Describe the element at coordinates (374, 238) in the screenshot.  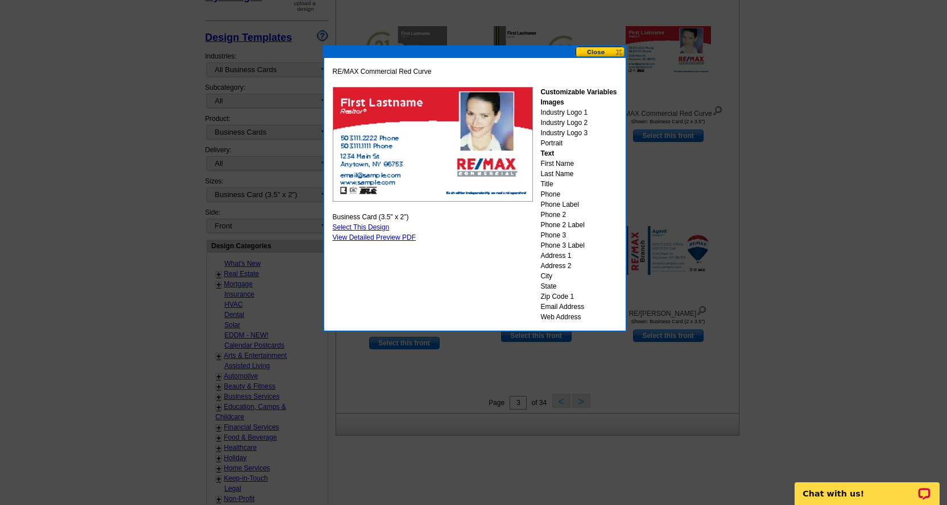
I see `a: View Detailed Preview PDF` at that location.